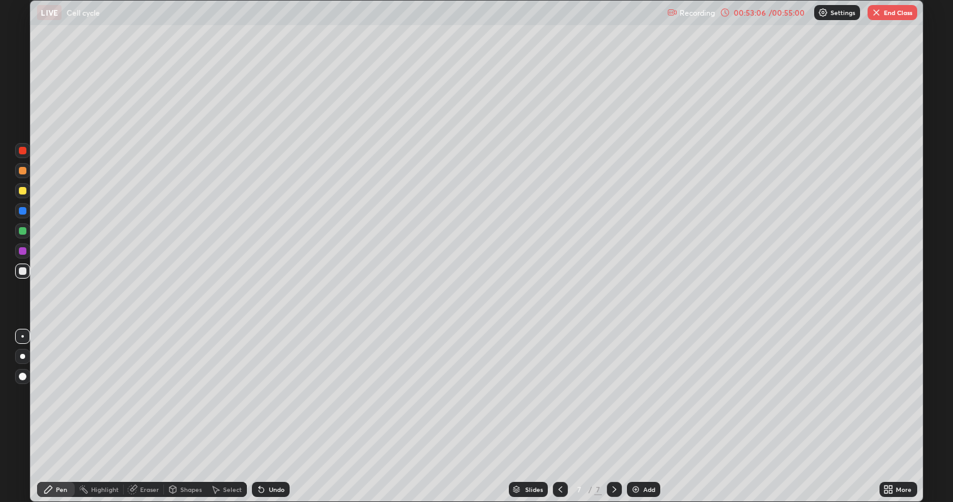  I want to click on img: class-settings-icons, so click(823, 13).